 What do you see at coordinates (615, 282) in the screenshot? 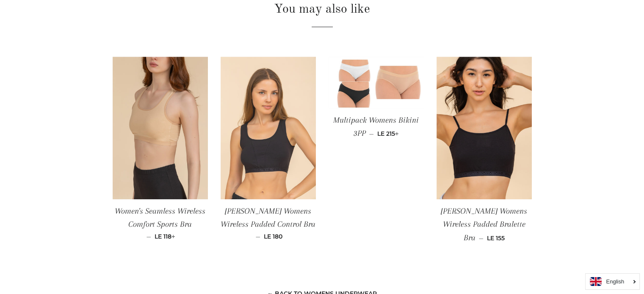
I see `i: English` at bounding box center [615, 282].